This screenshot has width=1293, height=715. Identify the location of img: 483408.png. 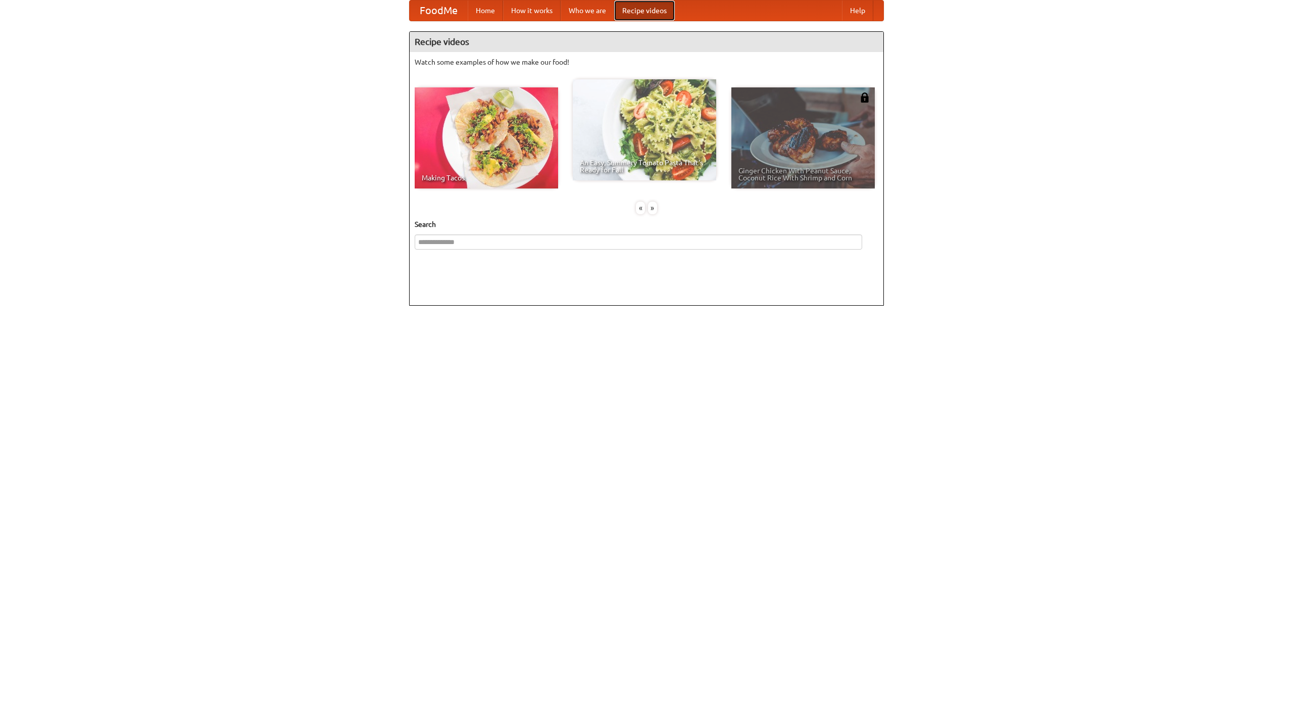
(865, 98).